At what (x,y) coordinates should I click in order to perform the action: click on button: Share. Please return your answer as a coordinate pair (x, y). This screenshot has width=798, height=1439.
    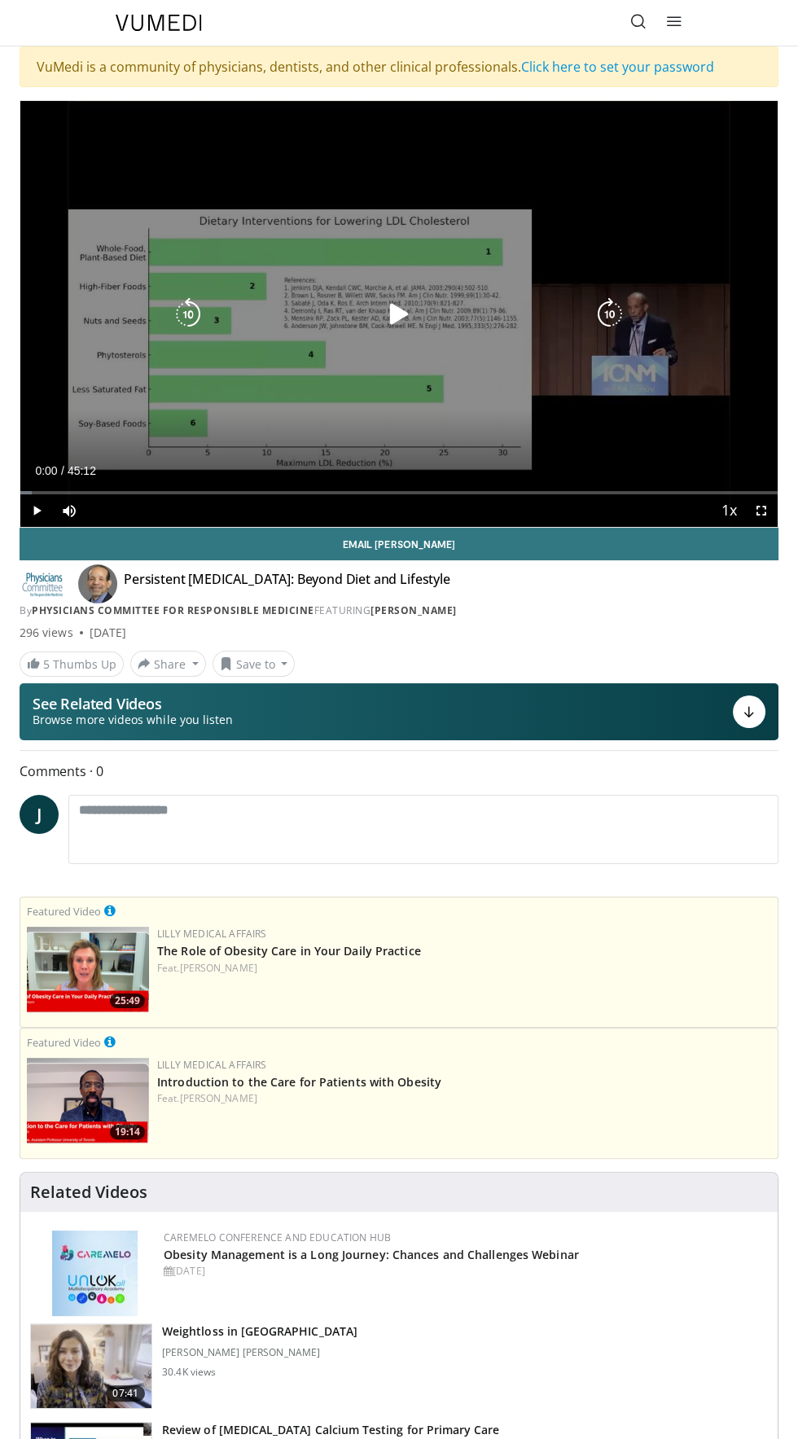
    Looking at the image, I should click on (168, 664).